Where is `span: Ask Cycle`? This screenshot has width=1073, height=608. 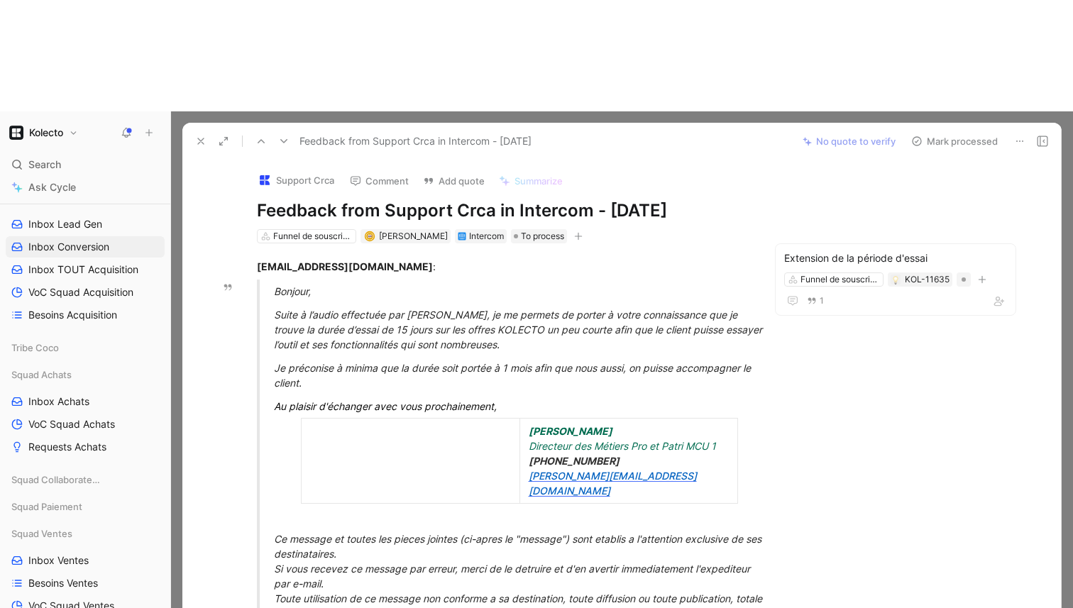
span: Ask Cycle is located at coordinates (52, 187).